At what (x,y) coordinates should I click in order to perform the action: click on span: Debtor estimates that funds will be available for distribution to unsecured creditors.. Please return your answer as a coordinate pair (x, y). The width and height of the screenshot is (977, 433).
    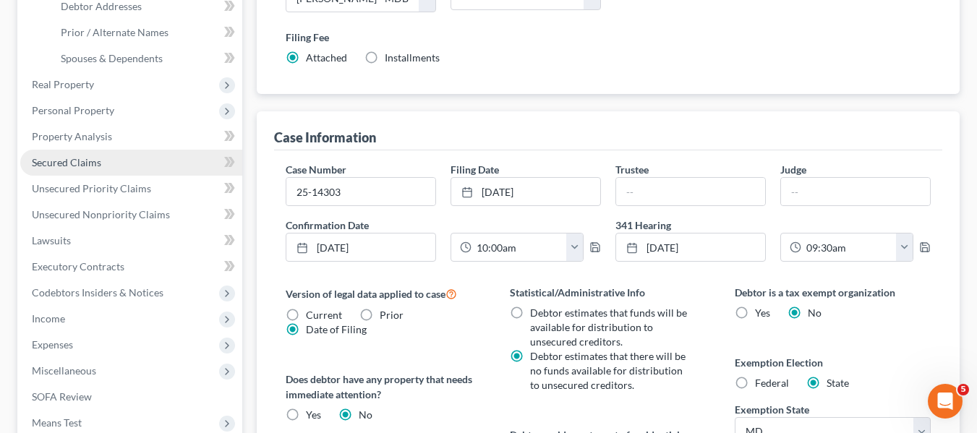
    Looking at the image, I should click on (608, 327).